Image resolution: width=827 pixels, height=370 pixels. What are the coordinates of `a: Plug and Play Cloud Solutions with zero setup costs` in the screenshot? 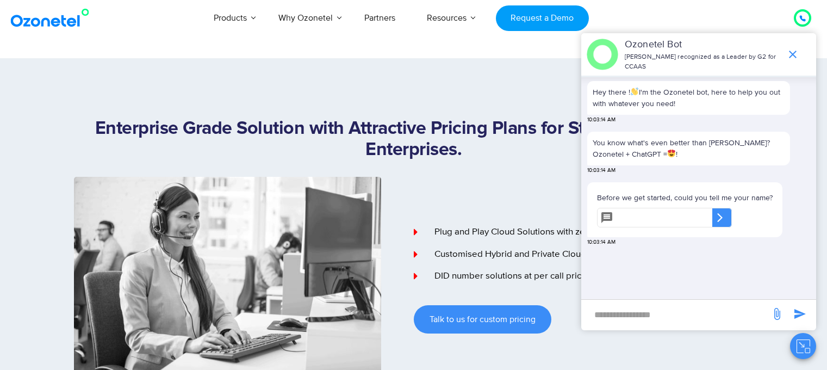 It's located at (584, 232).